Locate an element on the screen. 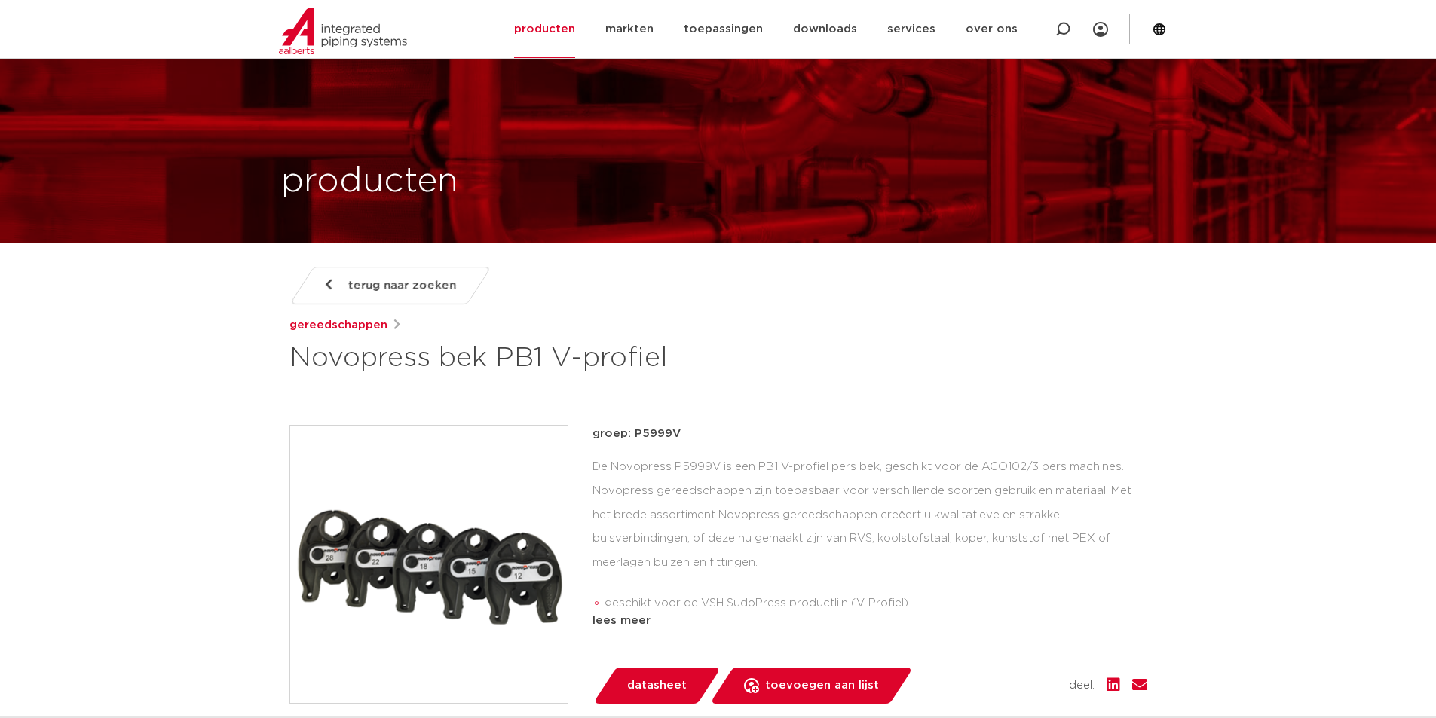  a: terug naar zoeken is located at coordinates (390, 286).